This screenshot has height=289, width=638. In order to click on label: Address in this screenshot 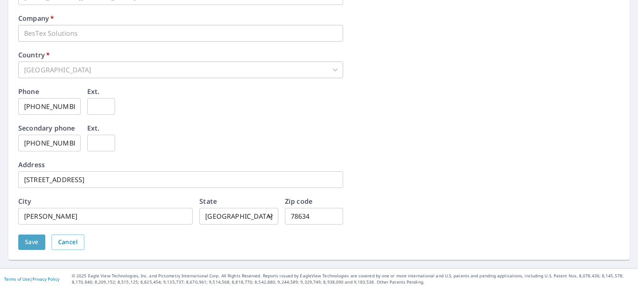, I will do `click(32, 164)`.